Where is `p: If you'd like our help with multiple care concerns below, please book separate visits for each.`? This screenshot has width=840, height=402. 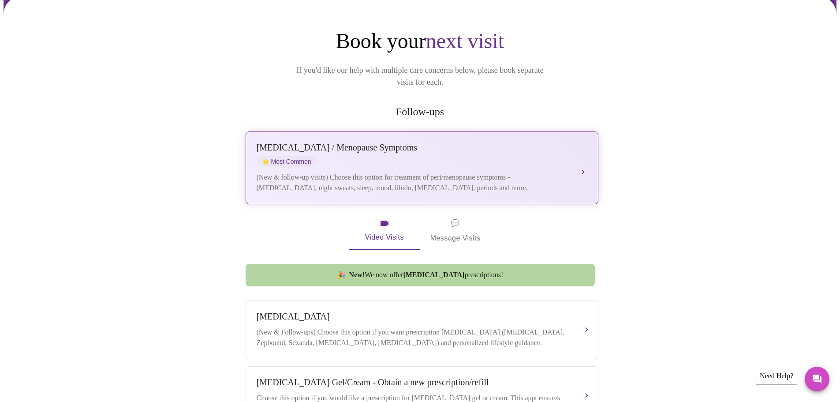
p: If you'd like our help with multiple care concerns below, please book separate visits for each. is located at coordinates (420, 76).